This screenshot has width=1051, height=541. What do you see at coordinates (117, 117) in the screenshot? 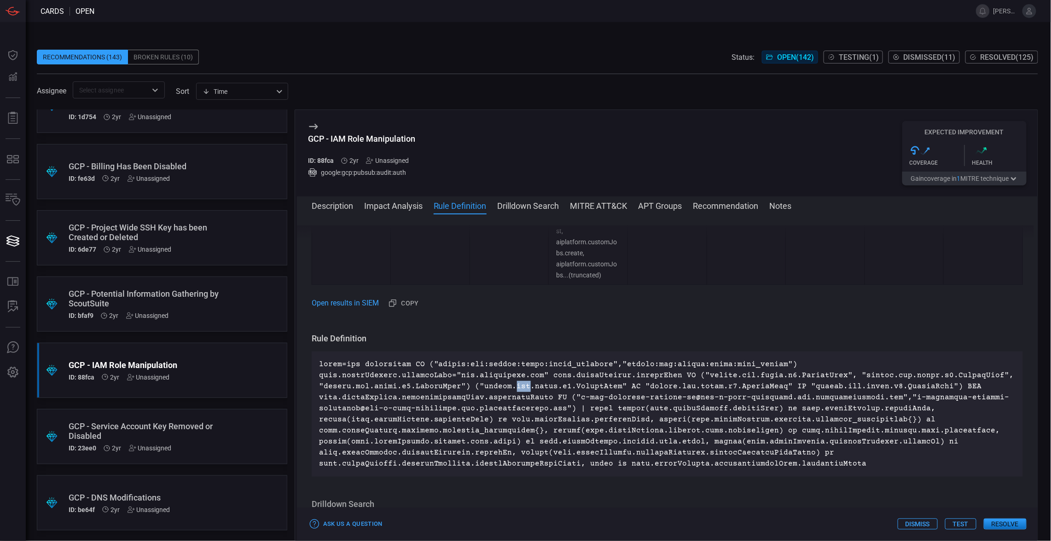
I see `span: Jan 30, 2024 9:09 AM` at bounding box center [117, 117].